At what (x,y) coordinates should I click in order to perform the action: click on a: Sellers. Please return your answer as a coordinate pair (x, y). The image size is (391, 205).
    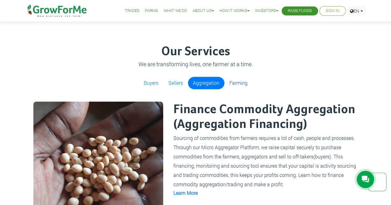
    Looking at the image, I should click on (175, 83).